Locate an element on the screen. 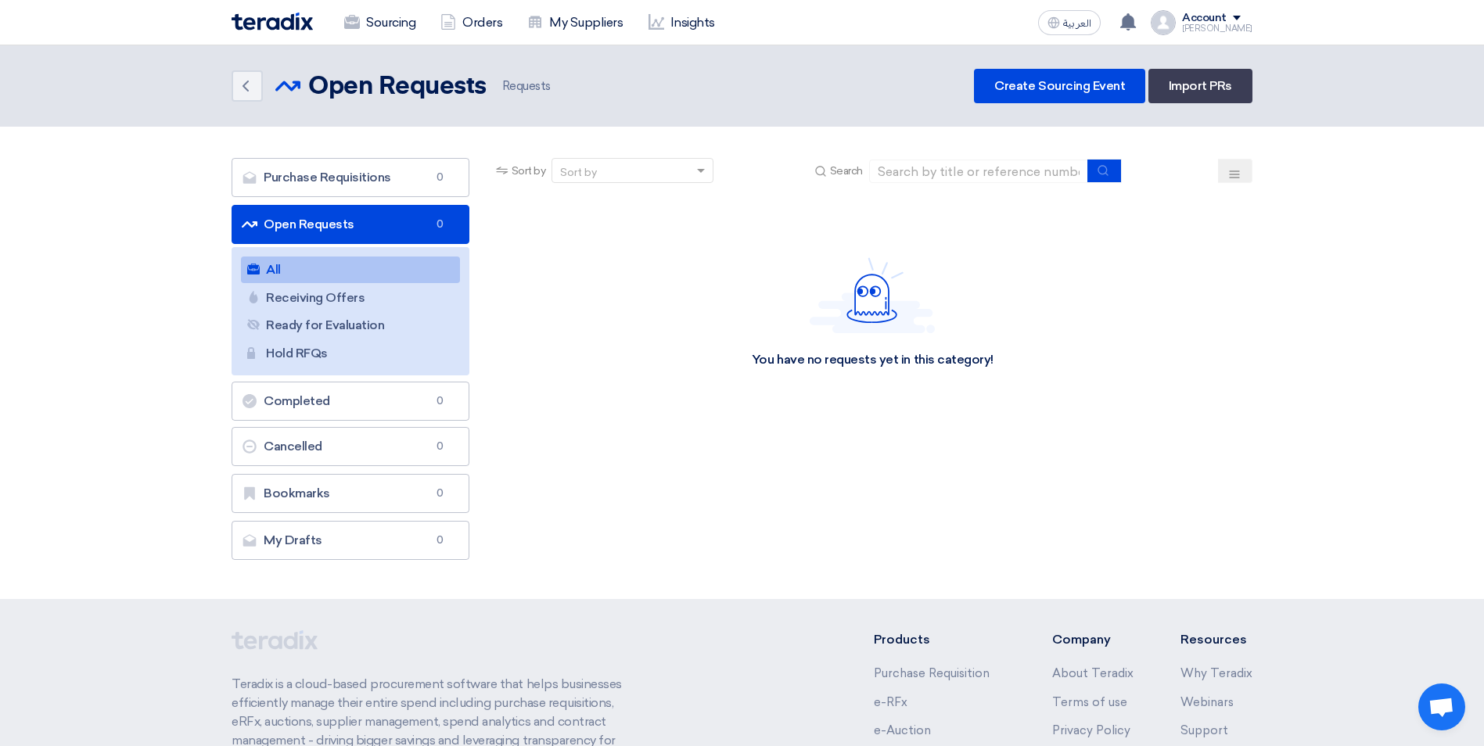 Image resolution: width=1484 pixels, height=746 pixels. a: Import PRs is located at coordinates (1200, 86).